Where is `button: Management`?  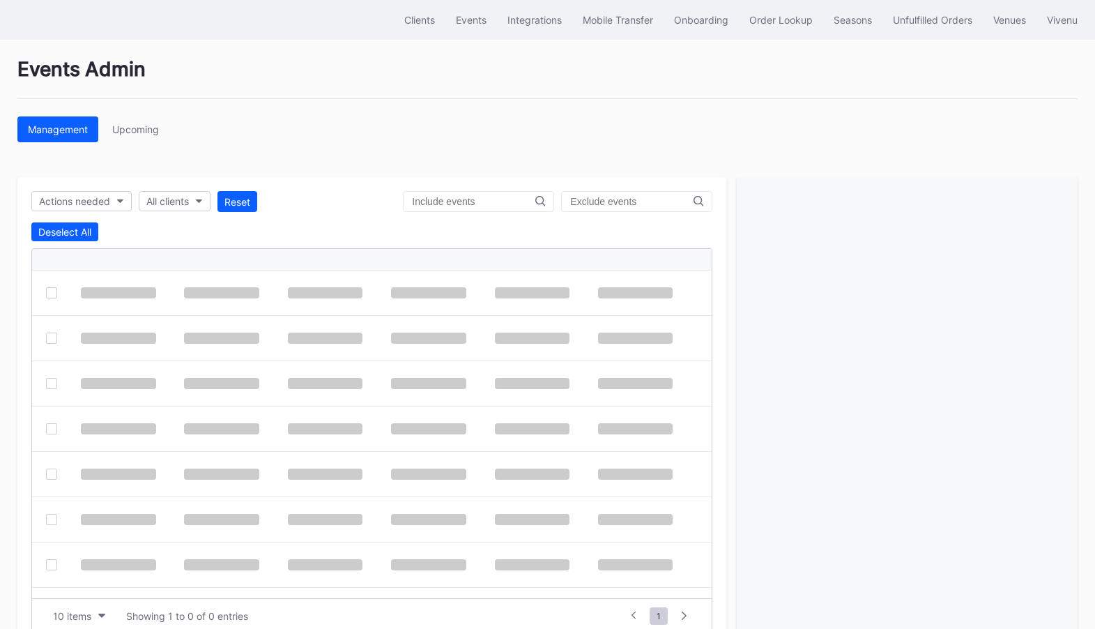 button: Management is located at coordinates (58, 129).